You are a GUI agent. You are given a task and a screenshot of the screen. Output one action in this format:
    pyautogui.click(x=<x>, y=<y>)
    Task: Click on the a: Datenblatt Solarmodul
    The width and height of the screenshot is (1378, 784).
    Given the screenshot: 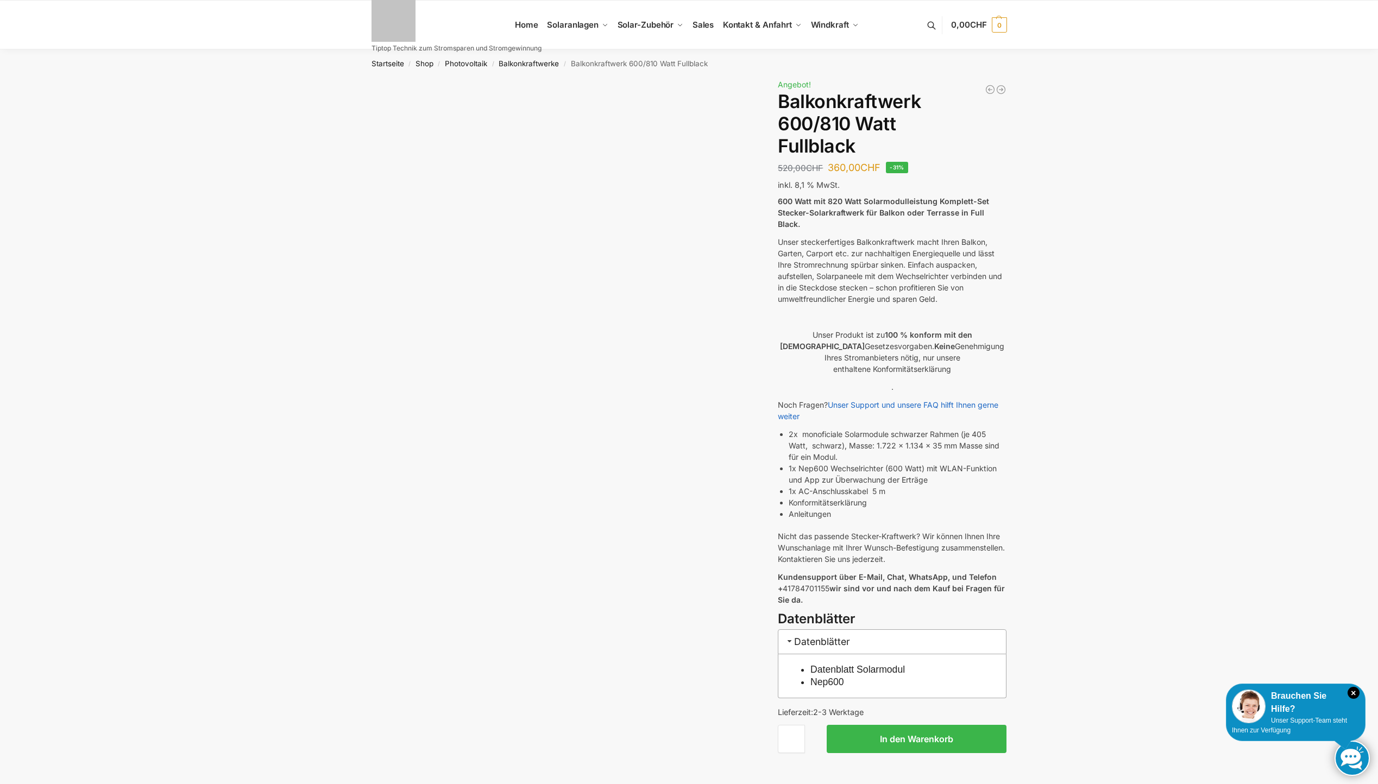 What is the action you would take?
    pyautogui.click(x=858, y=670)
    